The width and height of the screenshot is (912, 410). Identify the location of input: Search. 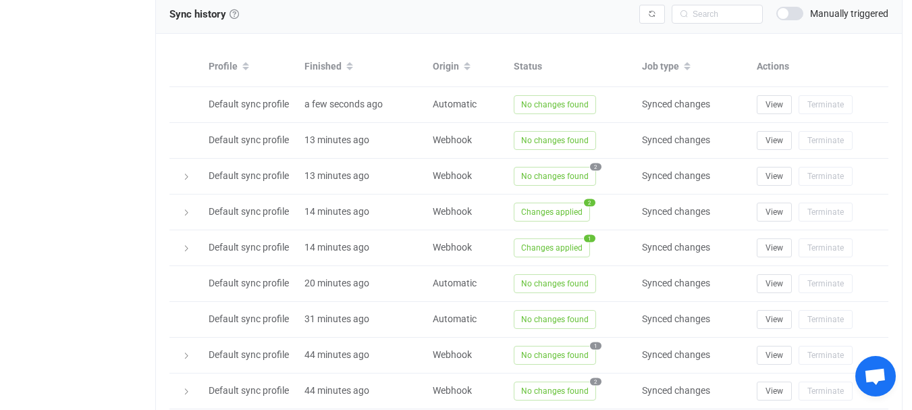
(717, 14).